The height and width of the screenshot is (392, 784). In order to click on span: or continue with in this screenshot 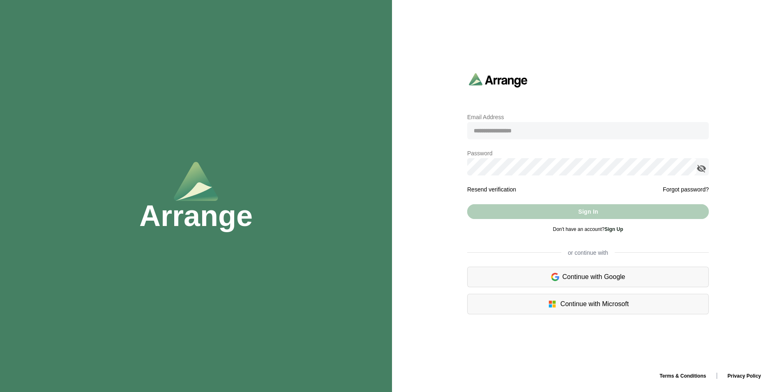, I will do `click(588, 253)`.